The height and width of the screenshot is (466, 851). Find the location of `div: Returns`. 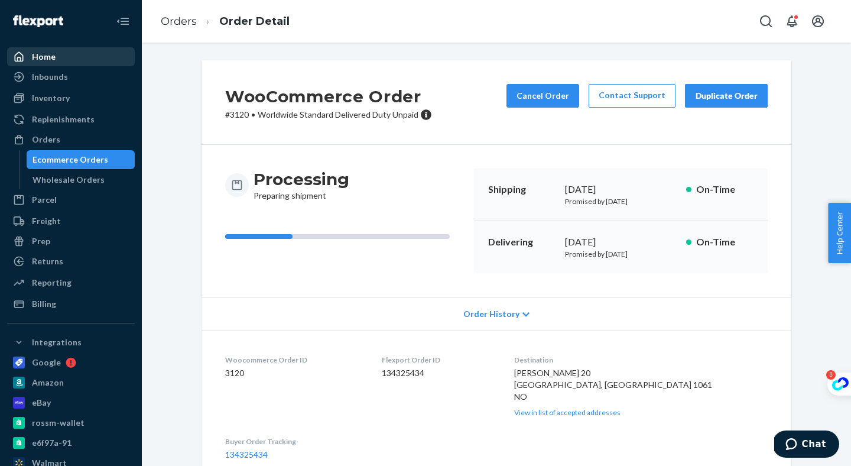

div: Returns is located at coordinates (47, 261).